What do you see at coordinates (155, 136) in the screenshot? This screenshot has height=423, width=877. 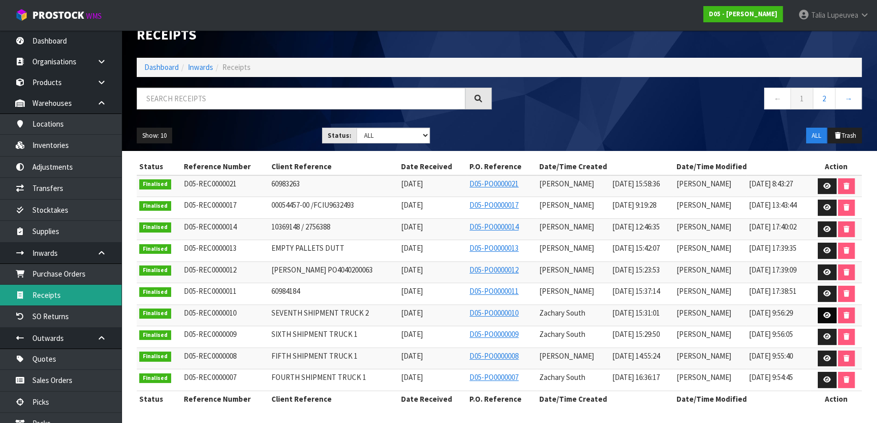 I see `button: Show: 10` at bounding box center [155, 136].